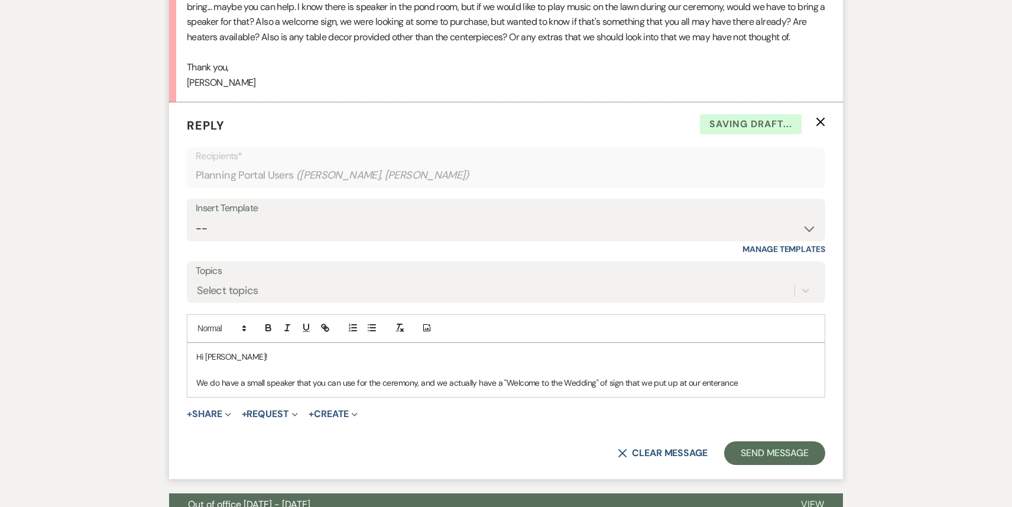 Image resolution: width=1012 pixels, height=507 pixels. Describe the element at coordinates (228, 290) in the screenshot. I see `div: Select topics` at that location.